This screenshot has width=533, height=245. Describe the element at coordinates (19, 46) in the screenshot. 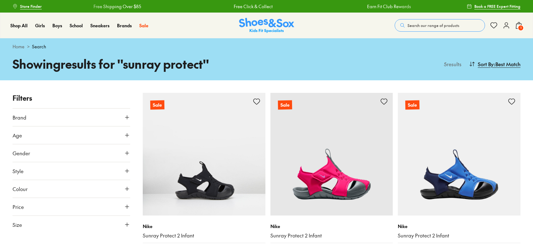

I see `a: Home` at that location.